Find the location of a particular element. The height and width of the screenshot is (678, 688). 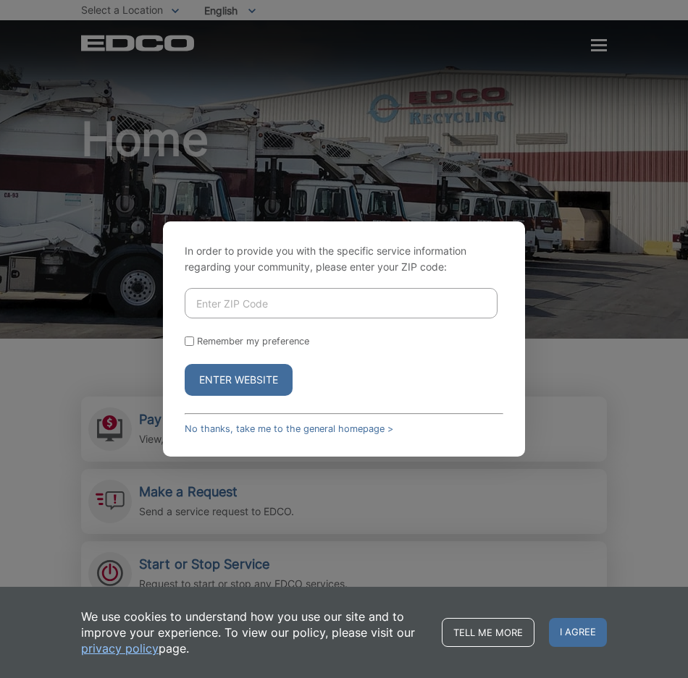

p: In order to provide you with the specific service information regarding your community, please en... is located at coordinates (344, 259).